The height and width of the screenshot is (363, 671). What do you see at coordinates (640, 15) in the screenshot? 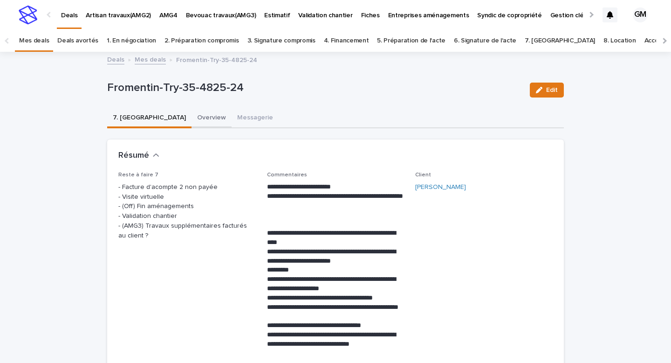
I see `div: GM` at bounding box center [640, 15].